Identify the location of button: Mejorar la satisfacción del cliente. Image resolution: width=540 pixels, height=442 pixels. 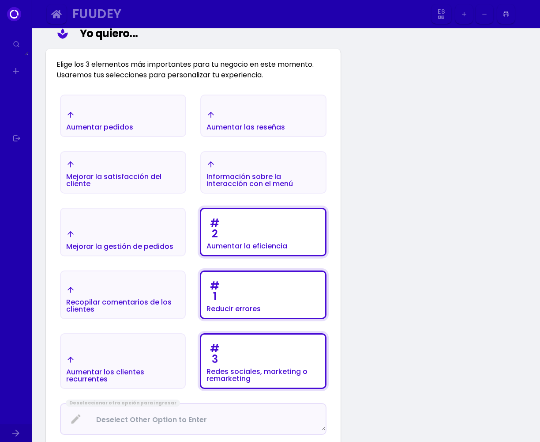
(123, 172).